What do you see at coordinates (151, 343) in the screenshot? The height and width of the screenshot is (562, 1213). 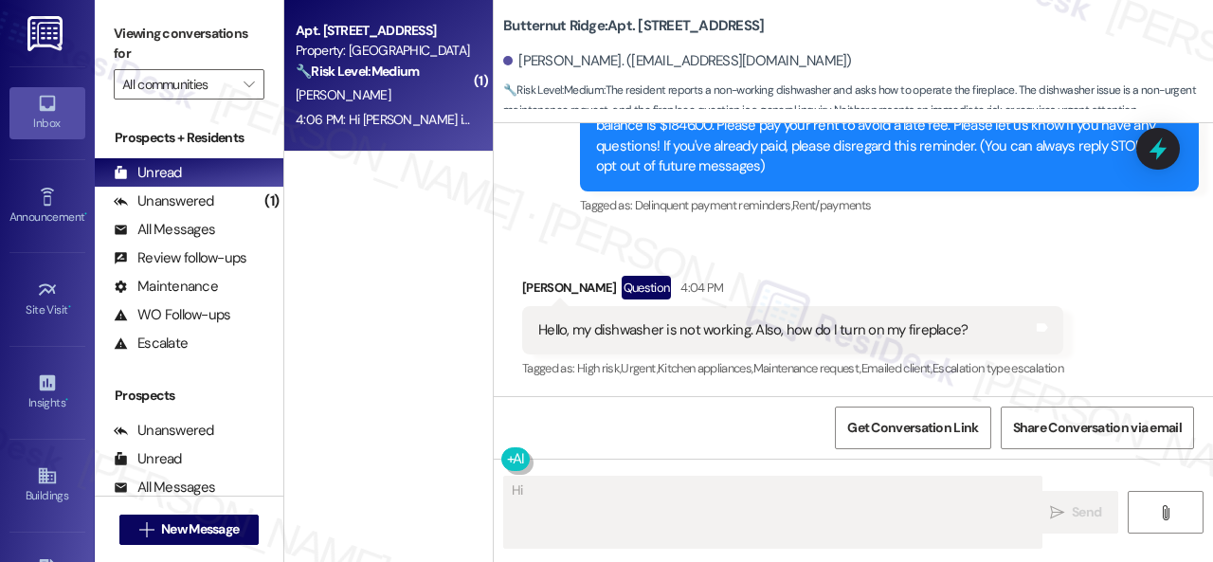 I see `div: Escalate` at bounding box center [151, 343].